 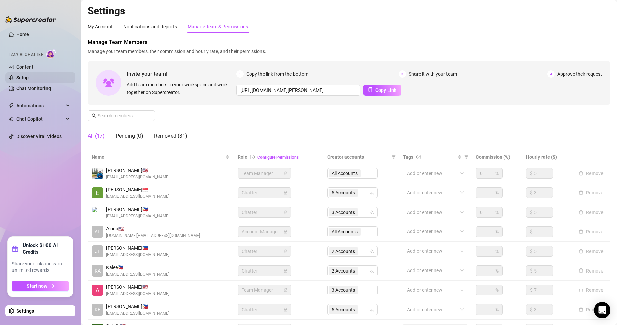 I want to click on span: Role, so click(x=242, y=157).